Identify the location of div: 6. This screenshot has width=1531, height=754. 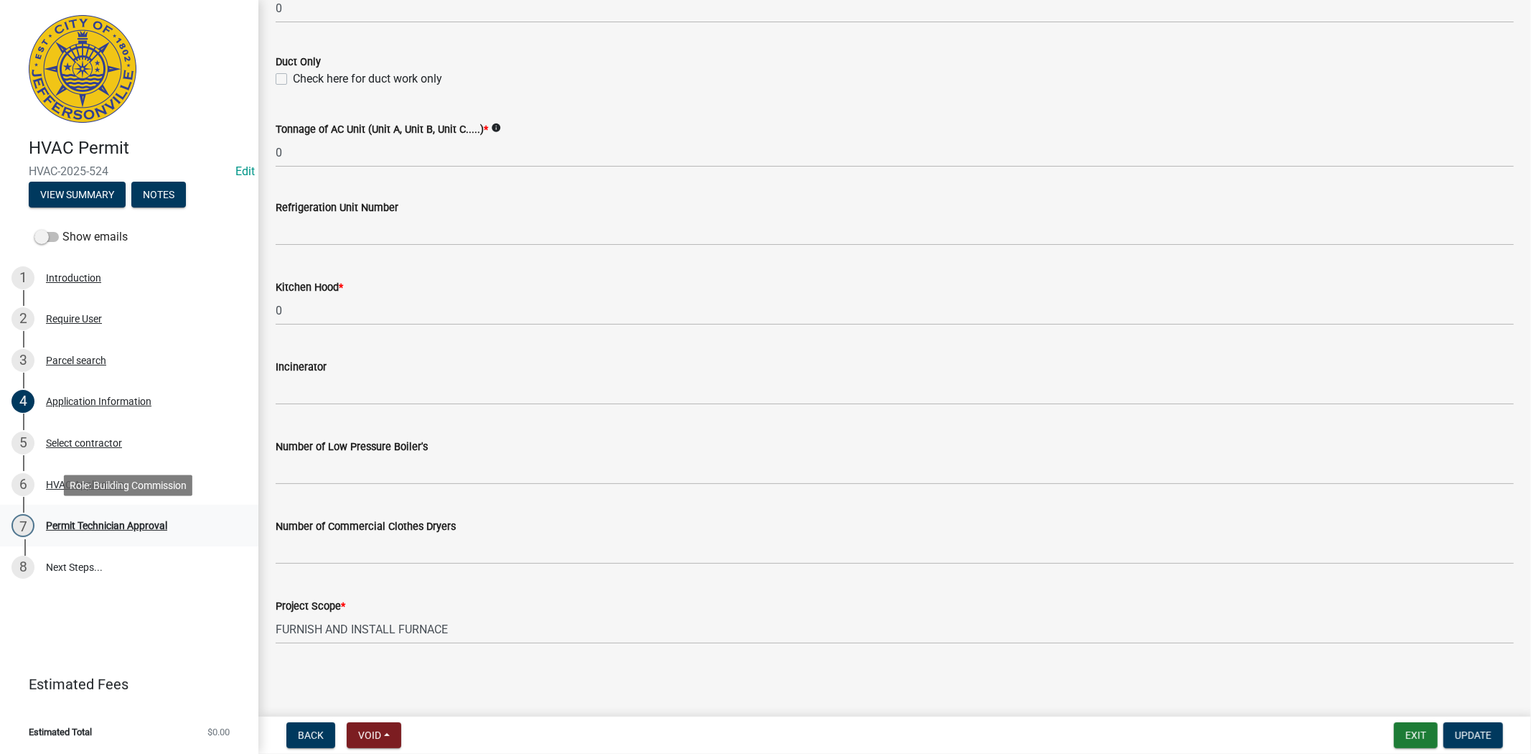
(23, 484).